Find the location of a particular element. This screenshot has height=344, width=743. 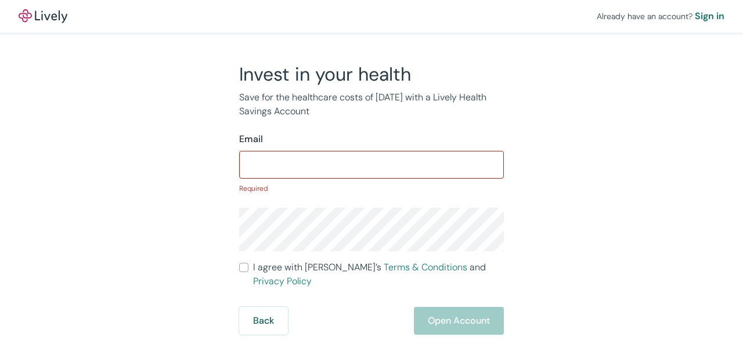

img: Lively is located at coordinates (43, 16).